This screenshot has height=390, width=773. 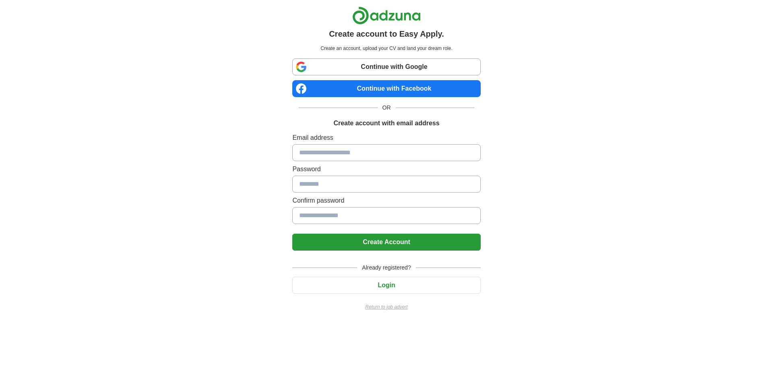 I want to click on a: Continue with Google, so click(x=386, y=67).